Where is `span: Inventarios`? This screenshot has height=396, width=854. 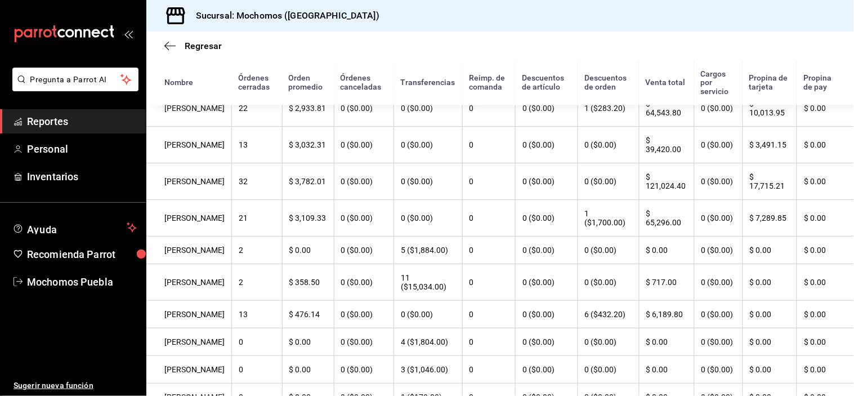
span: Inventarios is located at coordinates (82, 176).